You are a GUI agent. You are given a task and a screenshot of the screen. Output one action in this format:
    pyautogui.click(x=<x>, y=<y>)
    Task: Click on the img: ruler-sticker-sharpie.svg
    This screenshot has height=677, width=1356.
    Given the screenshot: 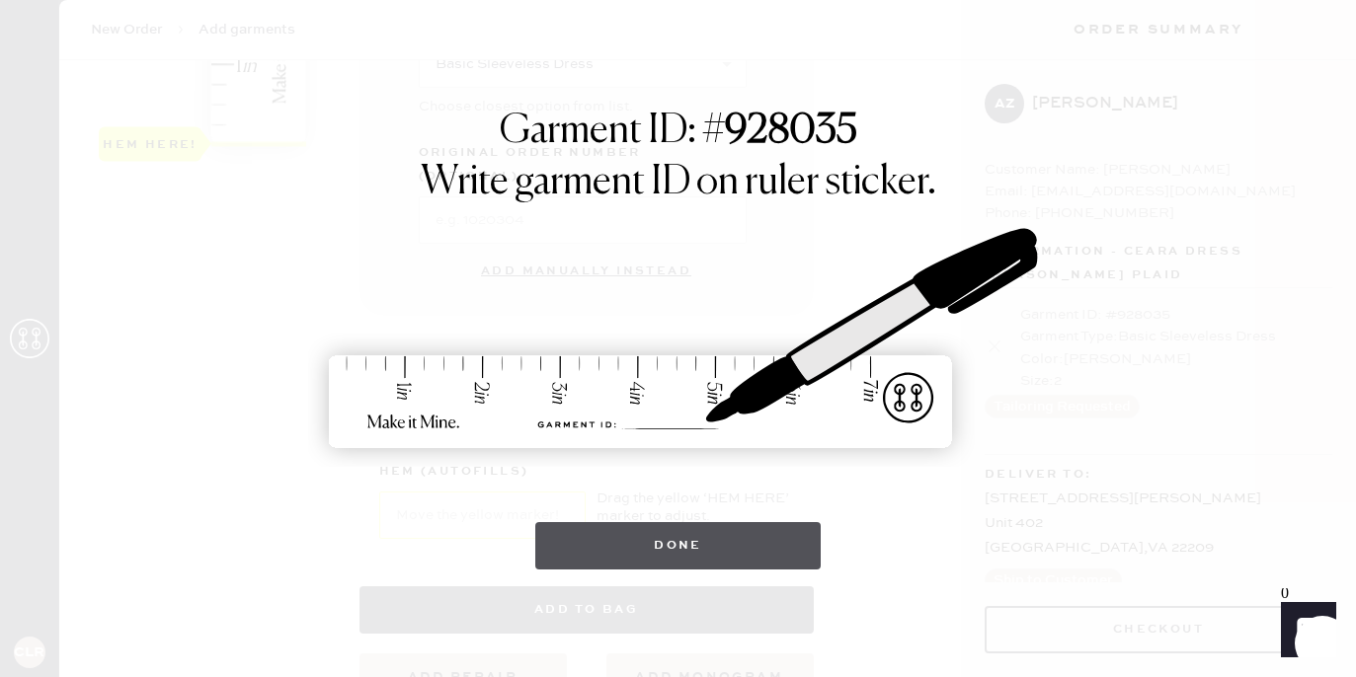 What is the action you would take?
    pyautogui.click(x=678, y=340)
    